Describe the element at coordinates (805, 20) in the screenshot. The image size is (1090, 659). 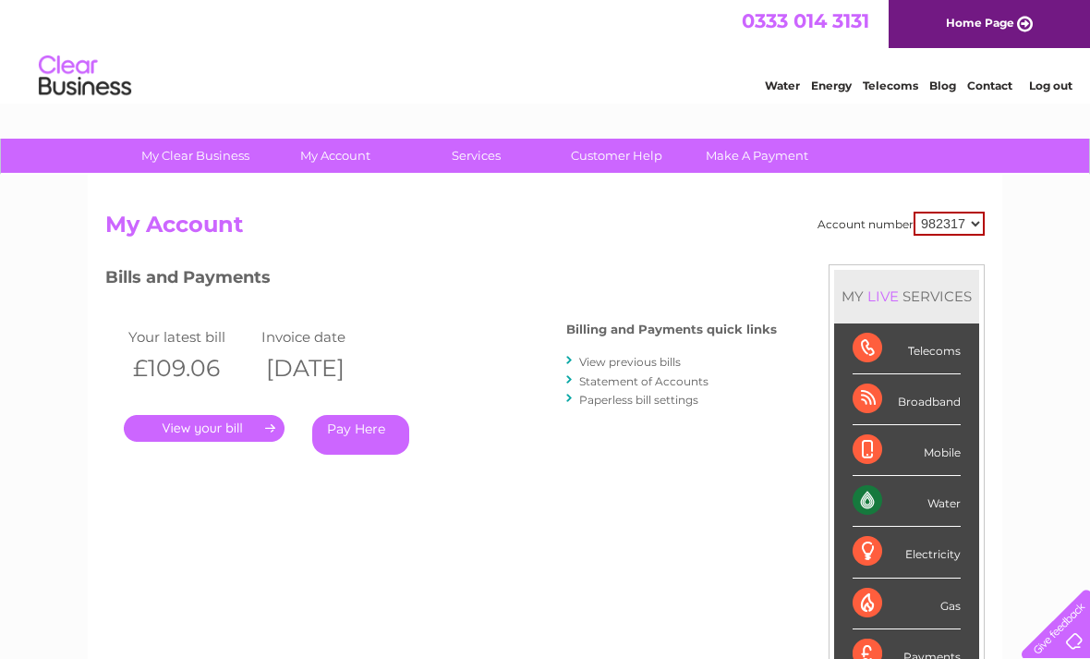
I see `a: 0333 014 3131` at that location.